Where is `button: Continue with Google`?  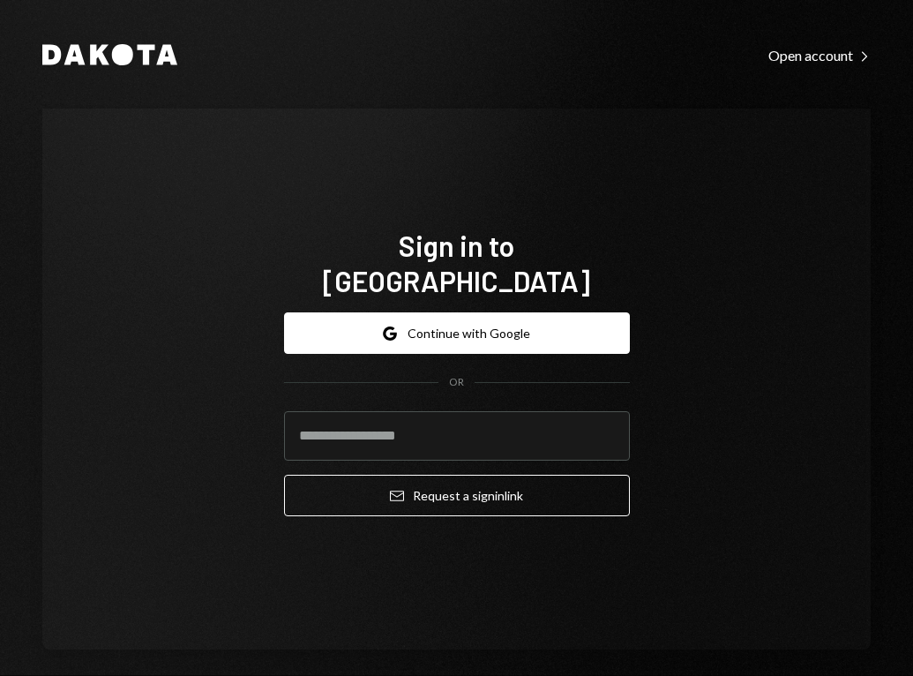 button: Continue with Google is located at coordinates (457, 333).